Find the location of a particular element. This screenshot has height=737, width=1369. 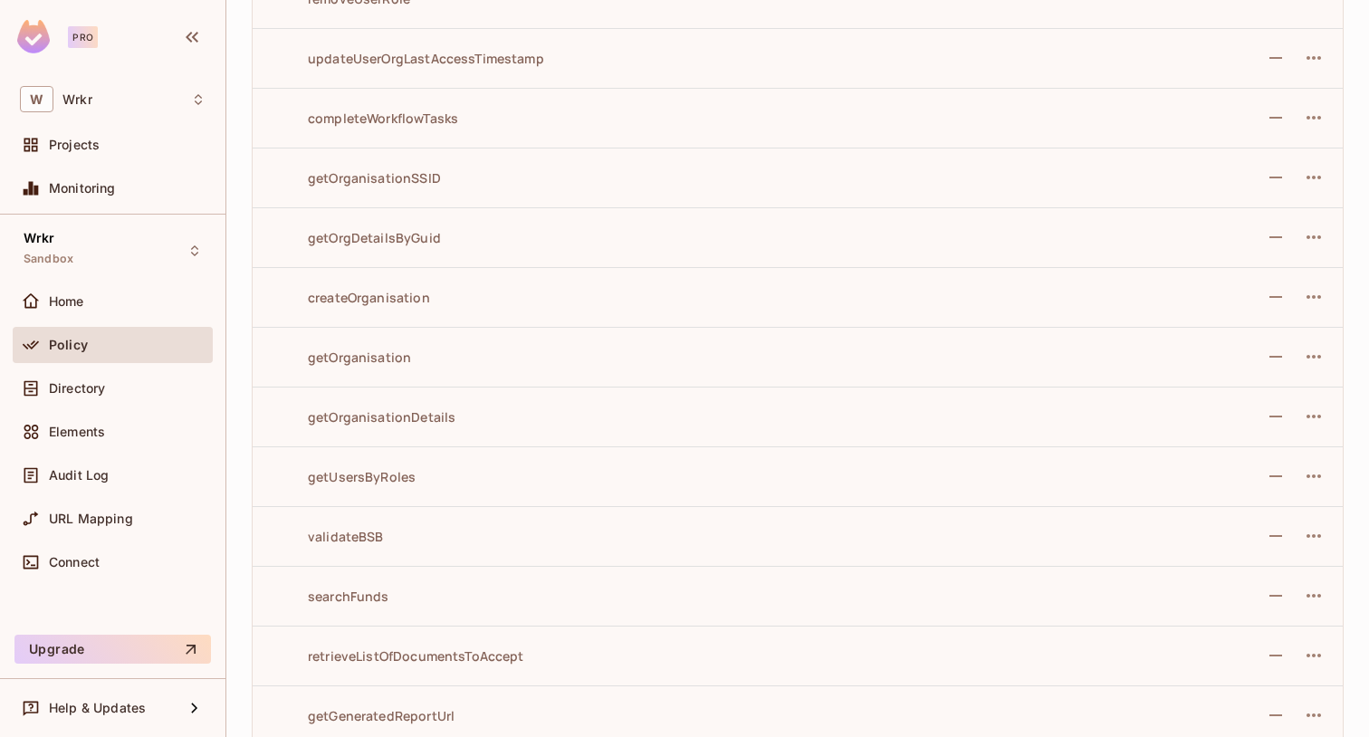

div: completeWorkflowTasks is located at coordinates (362, 118).